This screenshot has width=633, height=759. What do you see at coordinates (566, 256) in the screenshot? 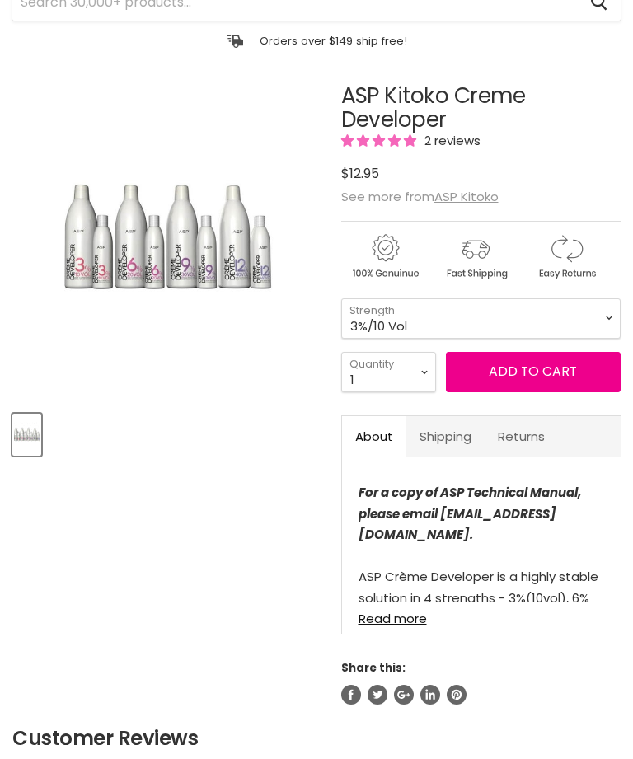
I see `img: returns.gif` at bounding box center [566, 256].